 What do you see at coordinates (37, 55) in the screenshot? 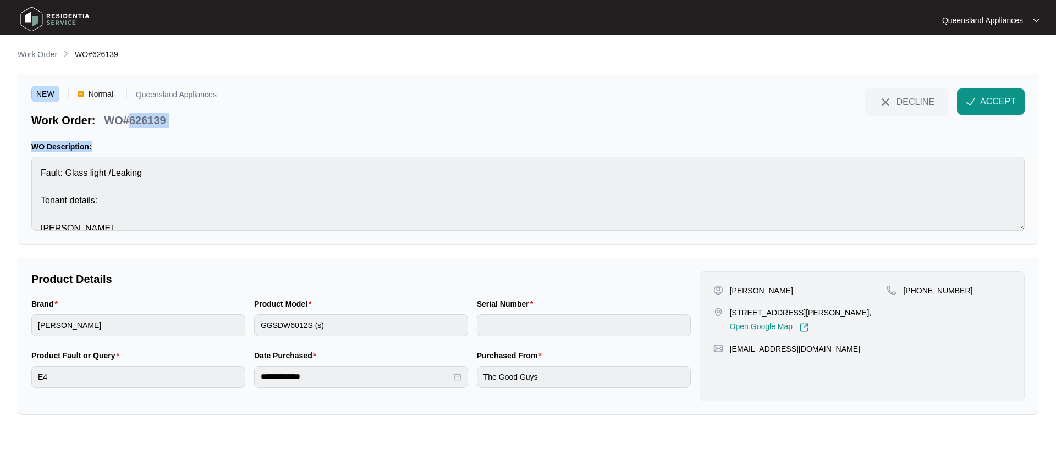
I see `a: Work Order` at bounding box center [37, 55].